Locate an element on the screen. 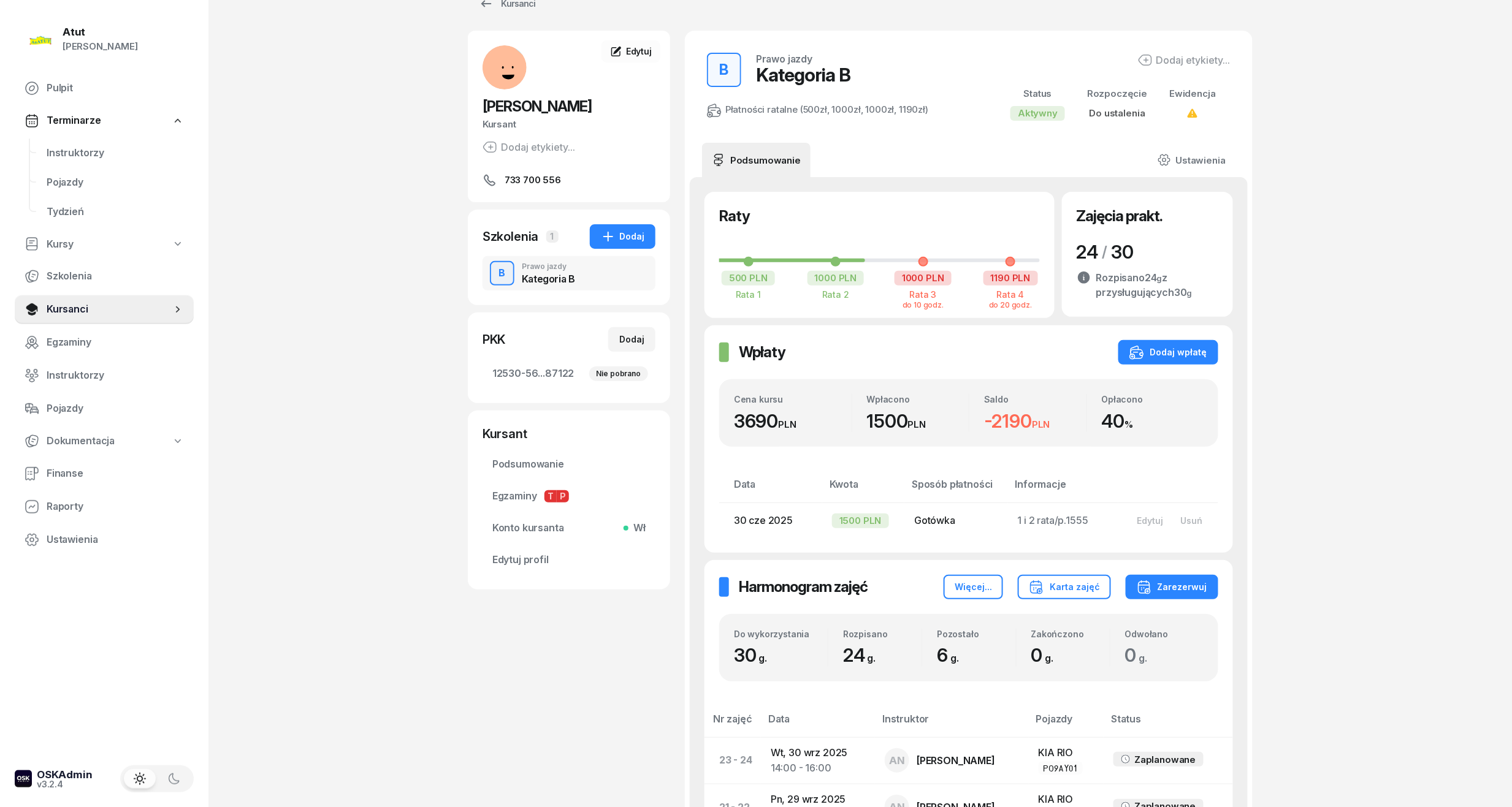 This screenshot has height=807, width=1512. div: Kursant is located at coordinates (569, 434).